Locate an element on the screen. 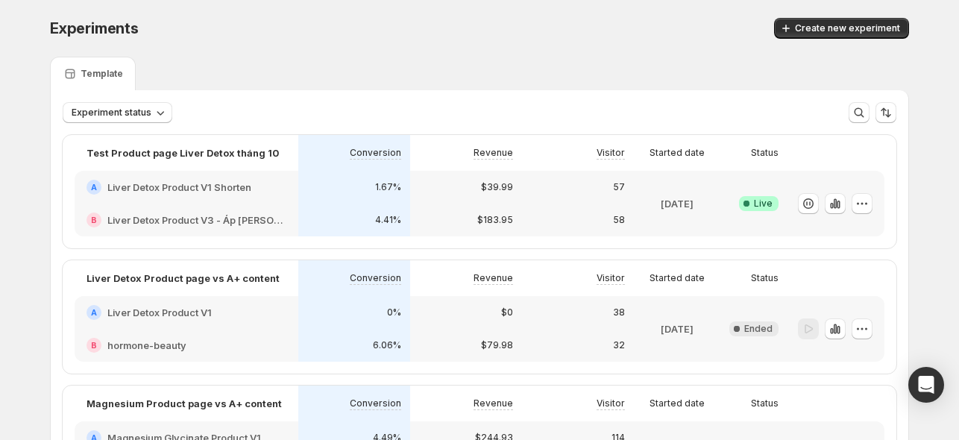 Image resolution: width=959 pixels, height=440 pixels. p: 6.06% is located at coordinates (387, 345).